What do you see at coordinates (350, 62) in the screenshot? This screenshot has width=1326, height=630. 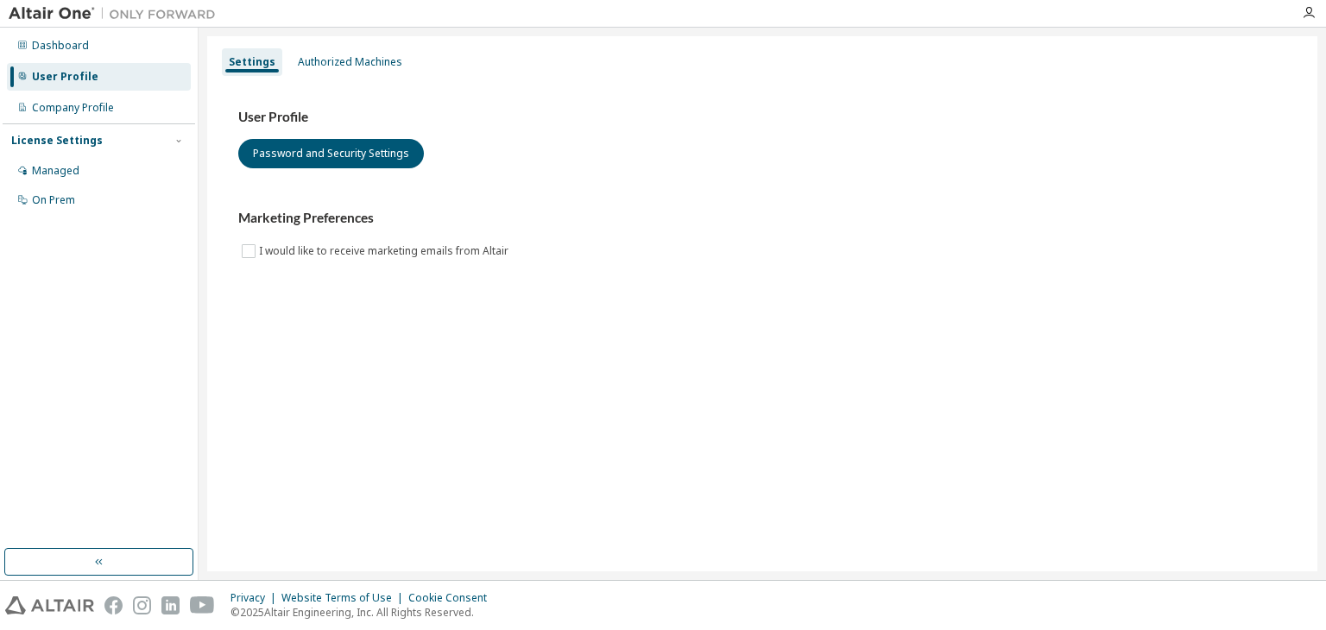 I see `div: Authorized Machines` at bounding box center [350, 62].